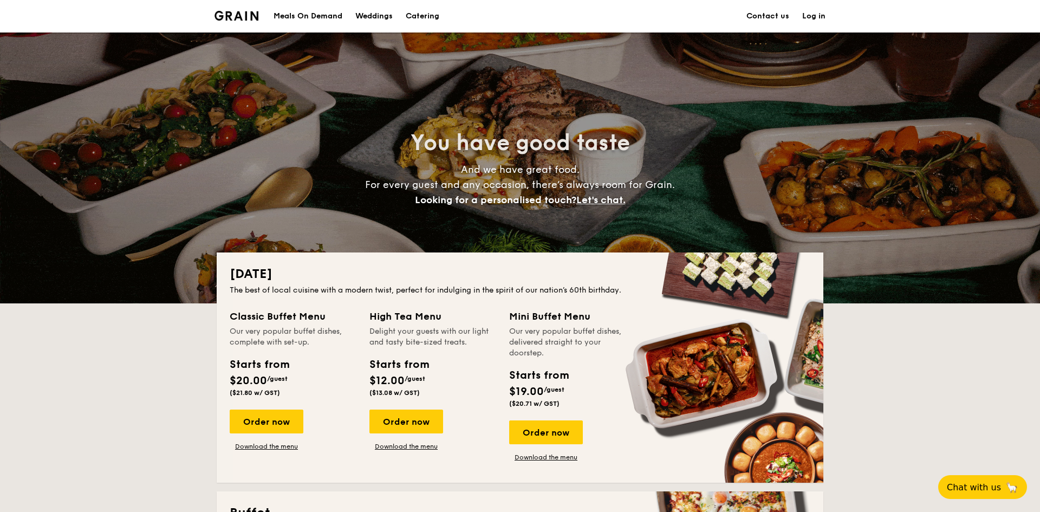 The height and width of the screenshot is (512, 1040). Describe the element at coordinates (236, 16) in the screenshot. I see `img: Grain` at that location.